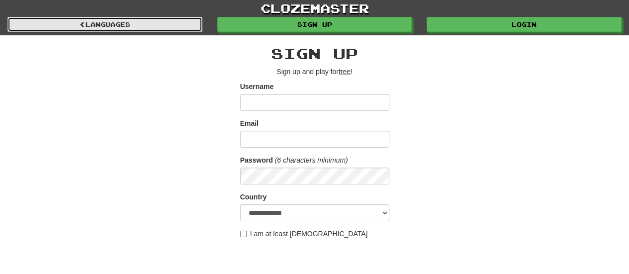 This screenshot has width=629, height=274. Describe the element at coordinates (345, 72) in the screenshot. I see `u: free` at that location.